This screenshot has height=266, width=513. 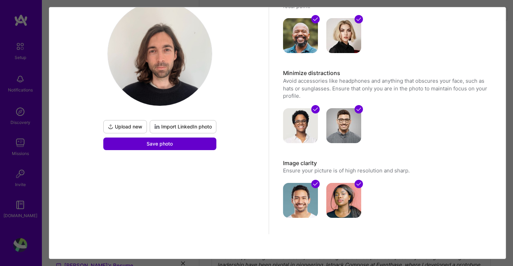 I want to click on div: To import a profile photo add your LinkedIn URL to your profile., so click(x=183, y=127).